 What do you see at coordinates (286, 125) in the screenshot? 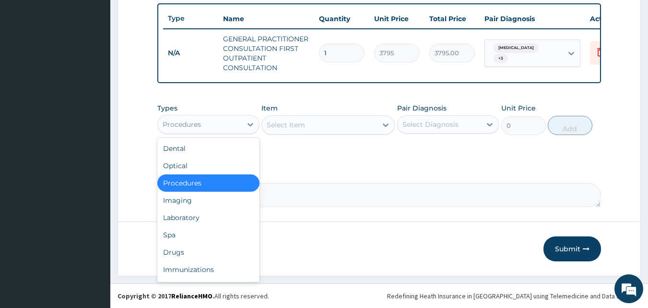
I see `div: Select Item` at bounding box center [286, 125].